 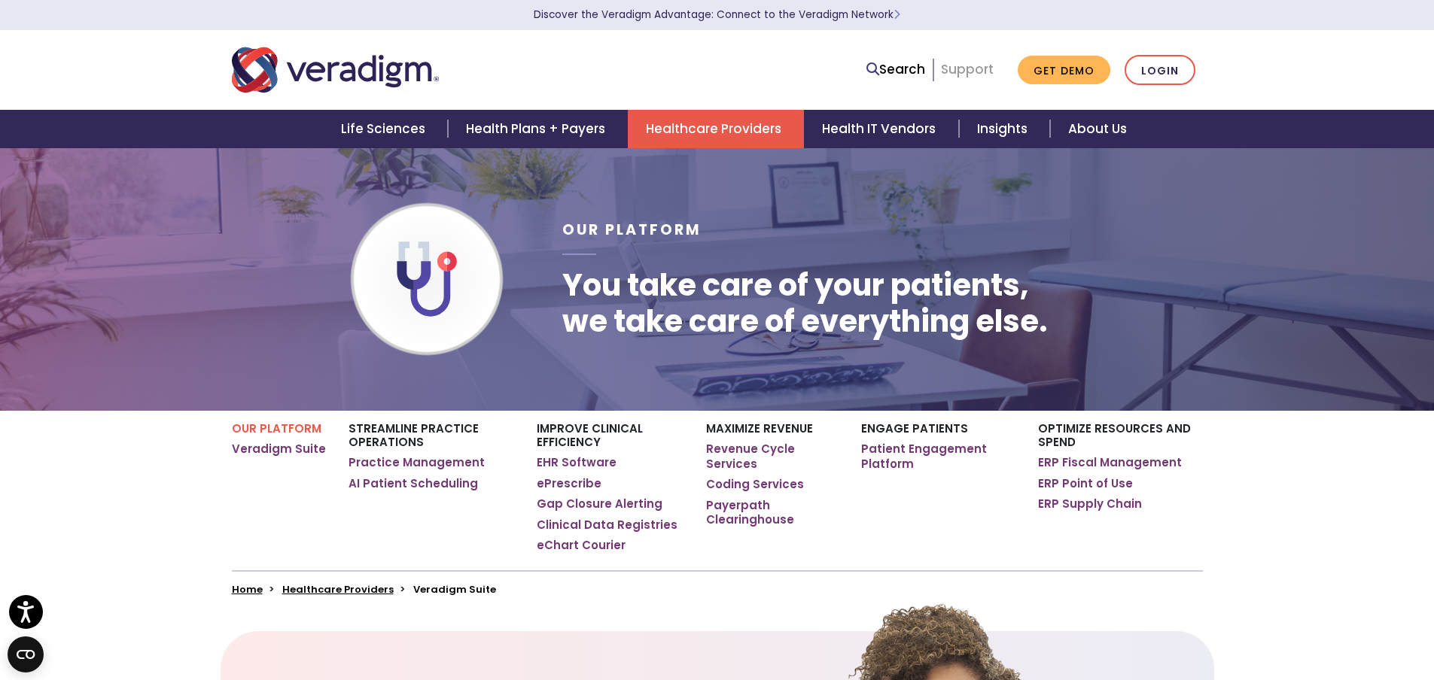 I want to click on h1: You take care of your patients, we take care of everything else., so click(x=805, y=303).